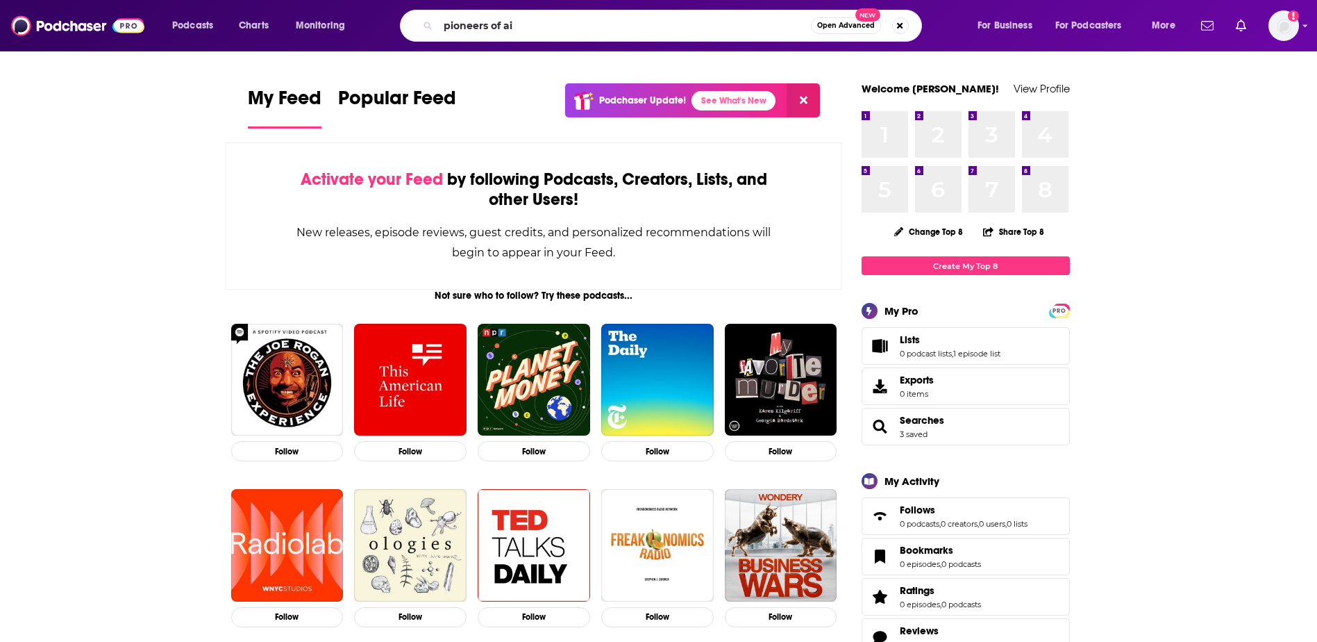 The image size is (1317, 642). Describe the element at coordinates (992, 524) in the screenshot. I see `a: 0 users` at that location.